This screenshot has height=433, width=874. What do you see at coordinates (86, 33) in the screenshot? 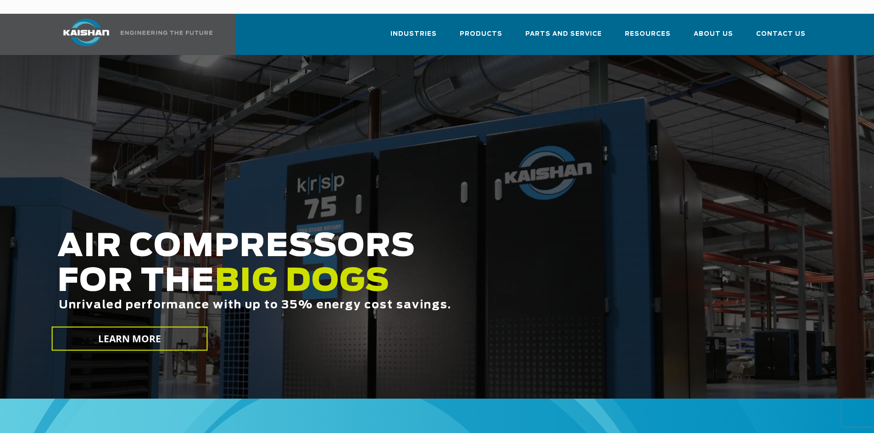
I see `img: kaishan logo` at bounding box center [86, 33].